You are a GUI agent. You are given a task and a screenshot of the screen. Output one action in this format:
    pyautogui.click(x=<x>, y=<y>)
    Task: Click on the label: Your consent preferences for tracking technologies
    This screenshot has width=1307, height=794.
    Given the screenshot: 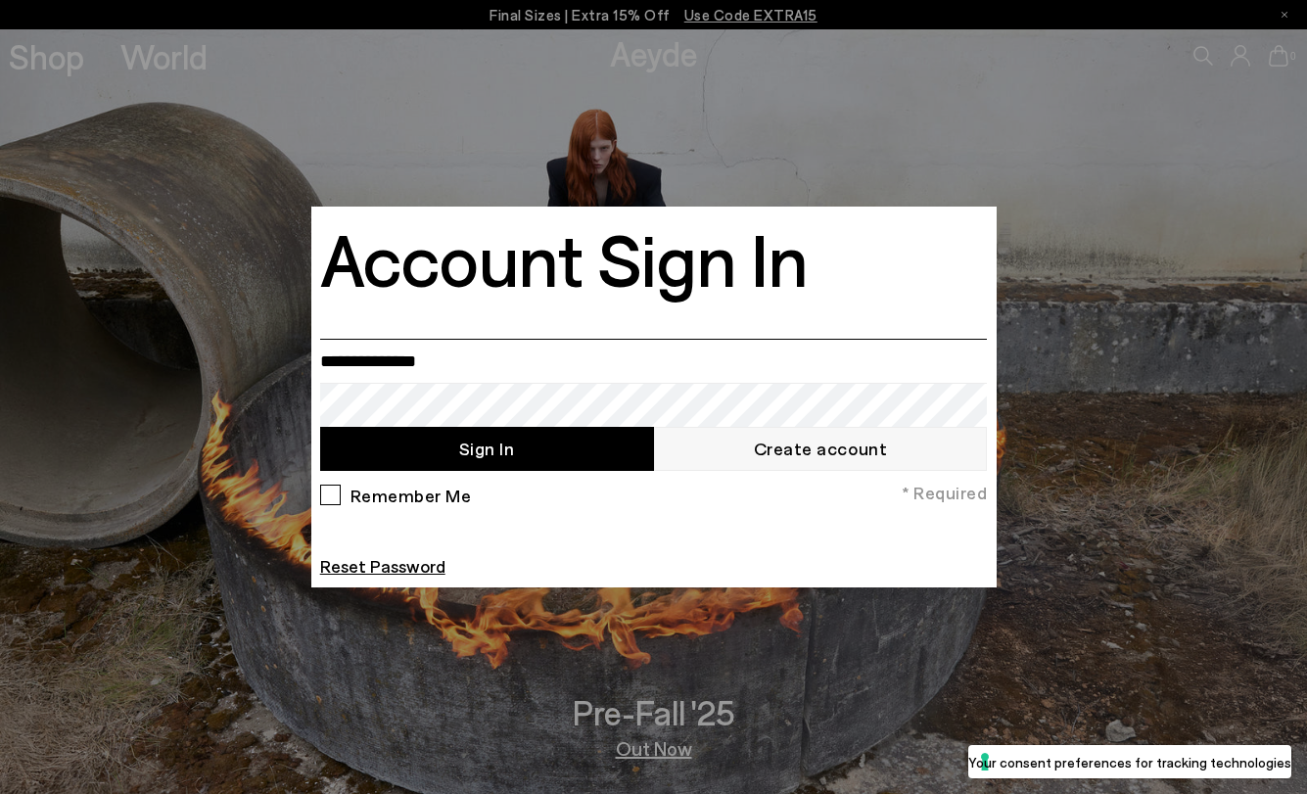 What is the action you would take?
    pyautogui.click(x=1130, y=762)
    